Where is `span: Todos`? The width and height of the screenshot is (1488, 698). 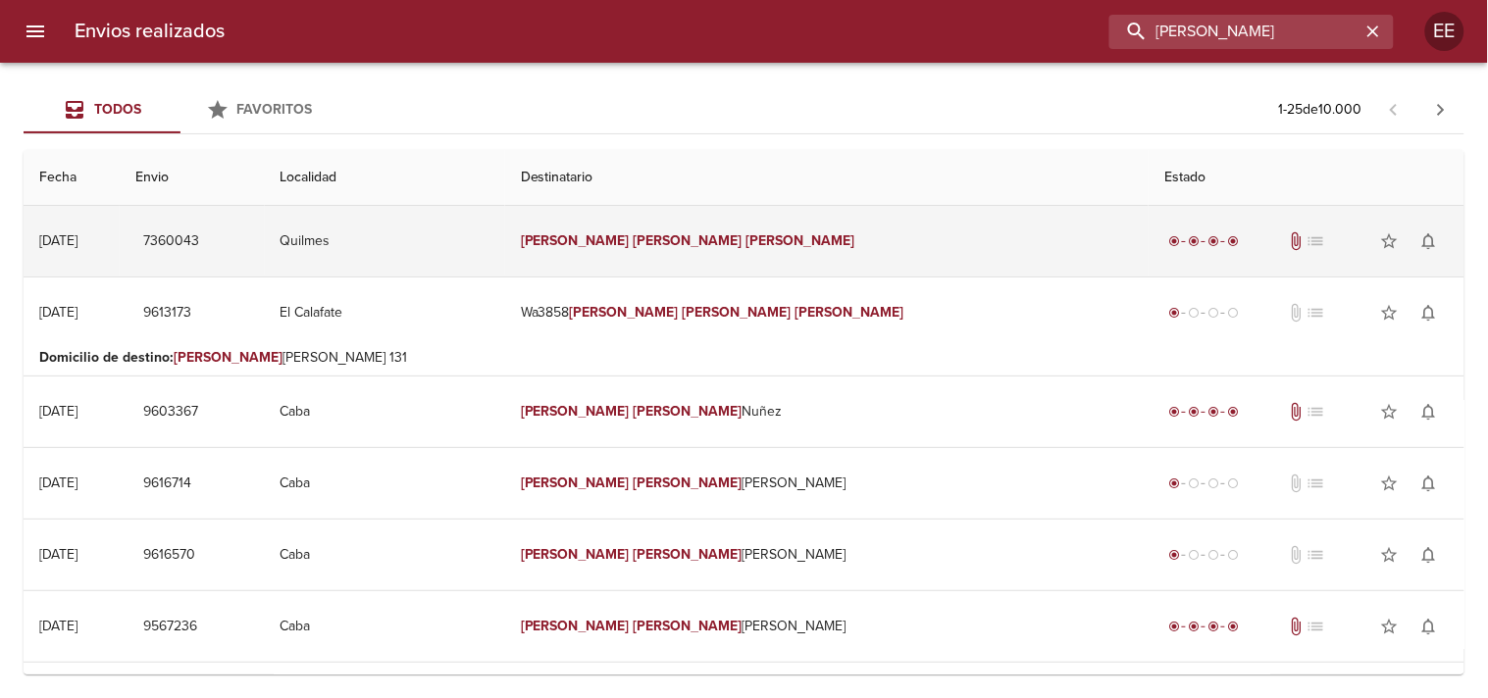
span: Todos is located at coordinates (118, 109).